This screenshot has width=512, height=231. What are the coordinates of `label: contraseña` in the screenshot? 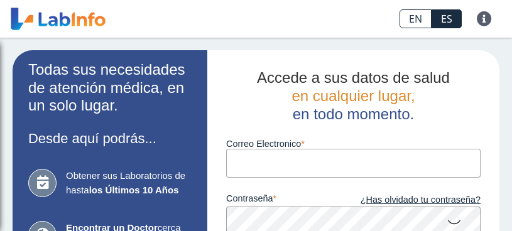 It's located at (289, 200).